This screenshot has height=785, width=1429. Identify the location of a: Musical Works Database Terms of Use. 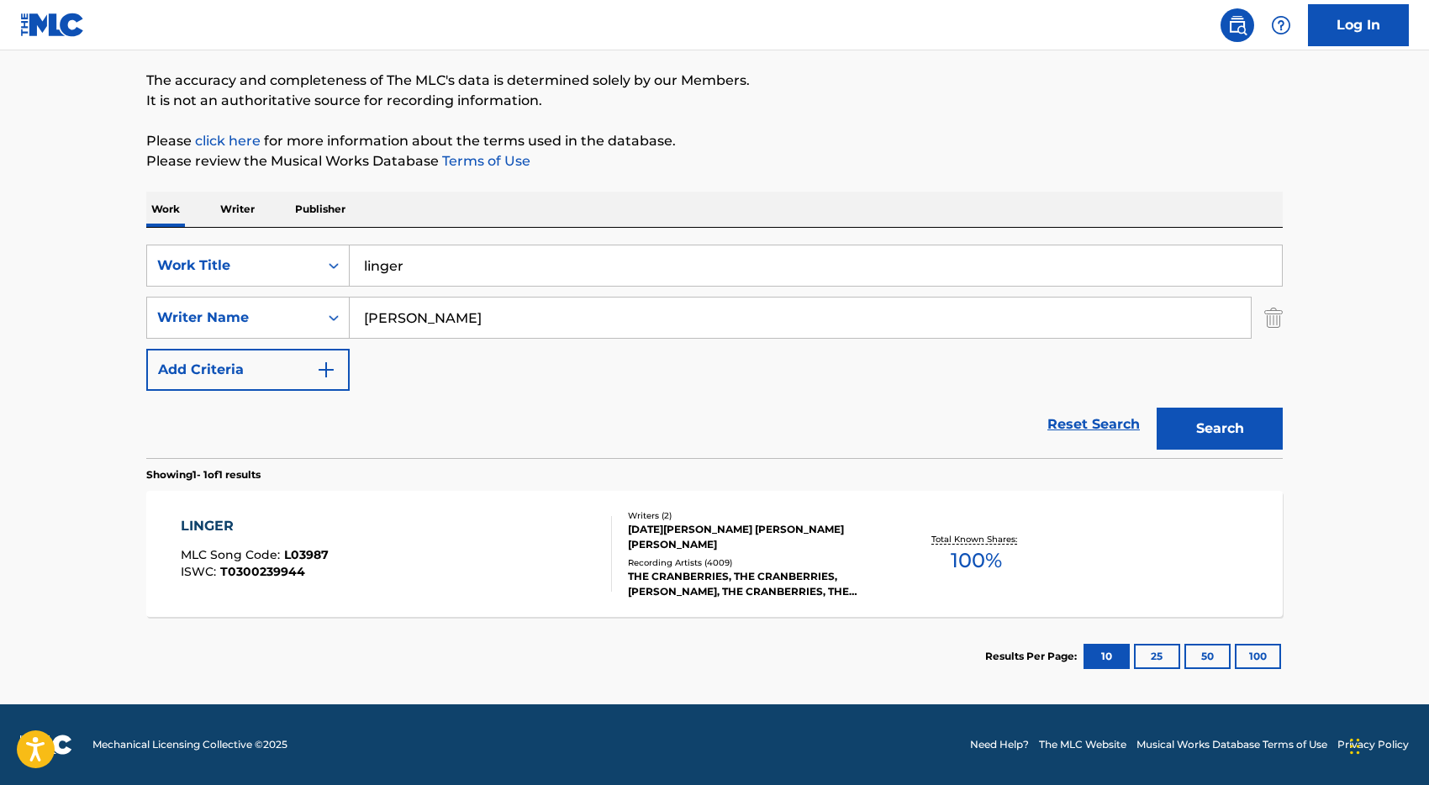
(1232, 745).